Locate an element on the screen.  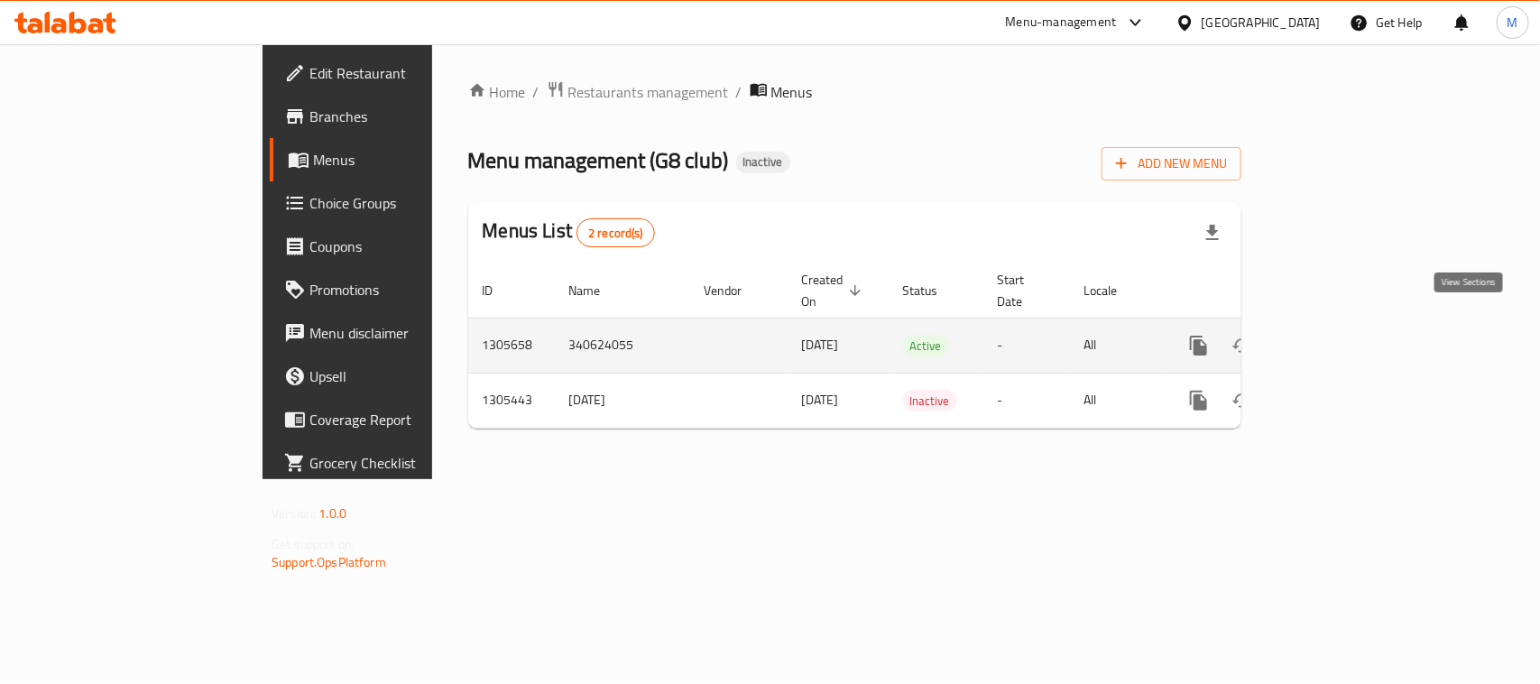
span: Version: is located at coordinates (293, 513).